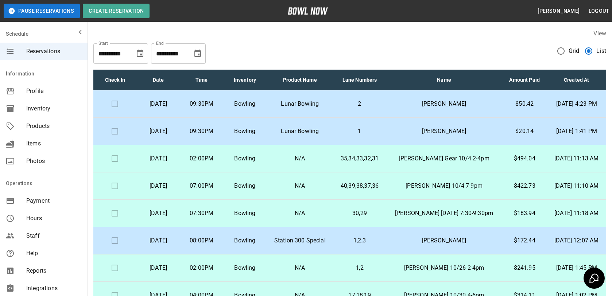  I want to click on span: Integrations, so click(54, 288).